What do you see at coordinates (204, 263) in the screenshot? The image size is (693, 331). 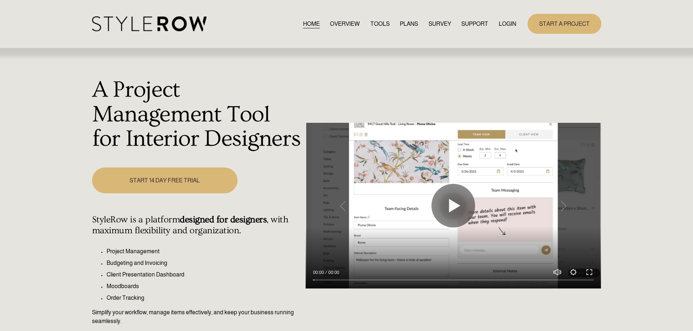 I see `p: Budgeting and Invoicing` at bounding box center [204, 263].